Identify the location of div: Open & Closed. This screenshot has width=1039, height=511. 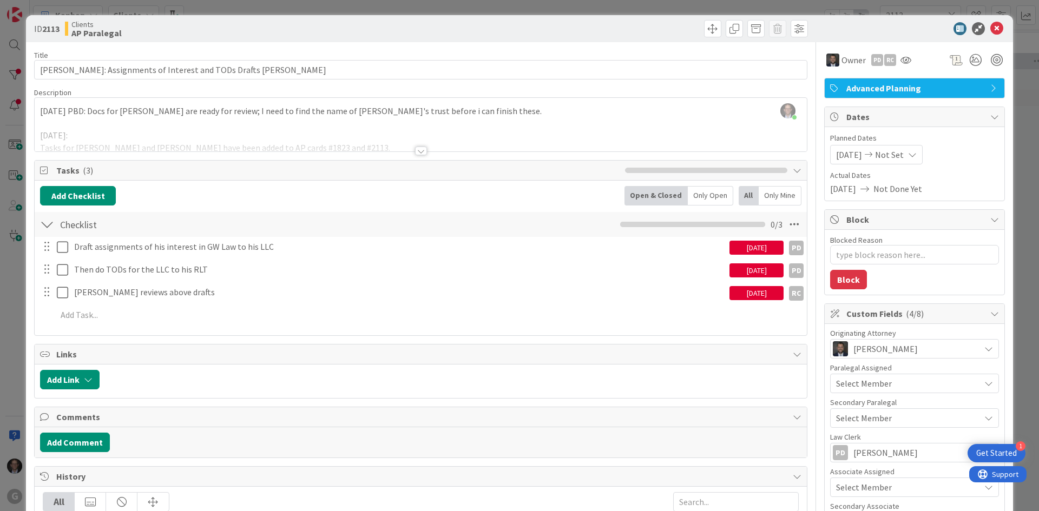
(656, 196).